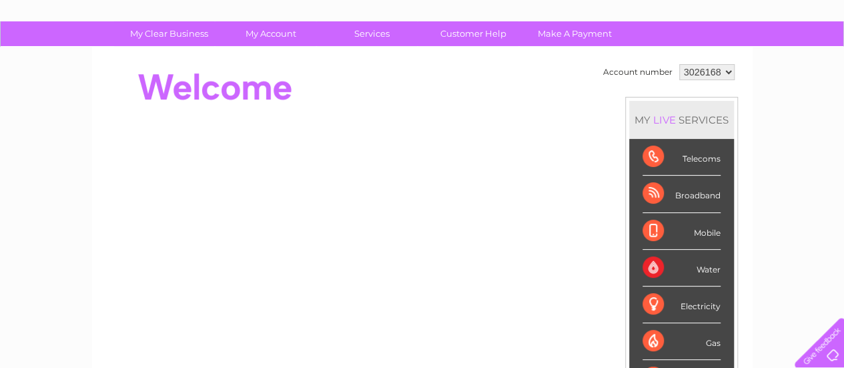 This screenshot has width=844, height=368. What do you see at coordinates (772, 61) in the screenshot?
I see `a: Contact` at bounding box center [772, 61].